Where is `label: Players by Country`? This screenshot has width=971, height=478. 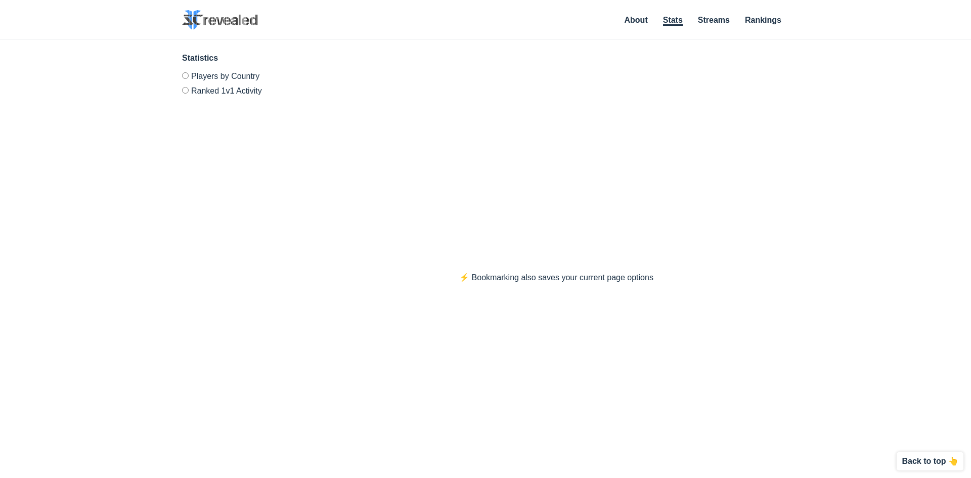
label: Players by Country is located at coordinates (243, 77).